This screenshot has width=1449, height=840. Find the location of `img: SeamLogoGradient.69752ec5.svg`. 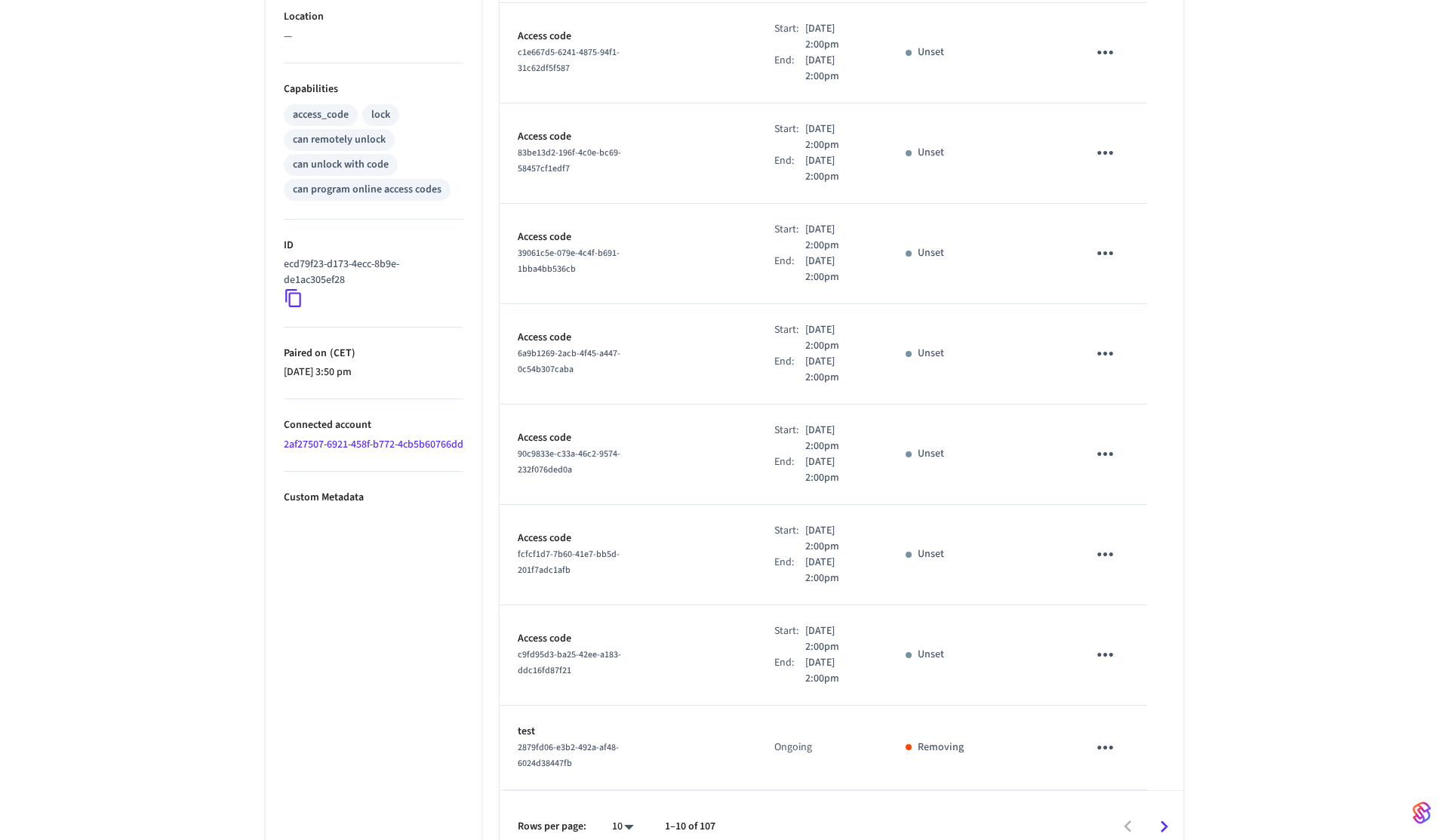

img: SeamLogoGradient.69752ec5.svg is located at coordinates (1422, 812).